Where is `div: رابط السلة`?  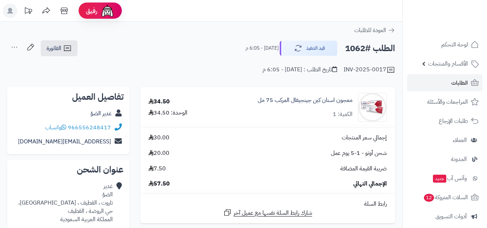 div: رابط السلة is located at coordinates (267, 204).